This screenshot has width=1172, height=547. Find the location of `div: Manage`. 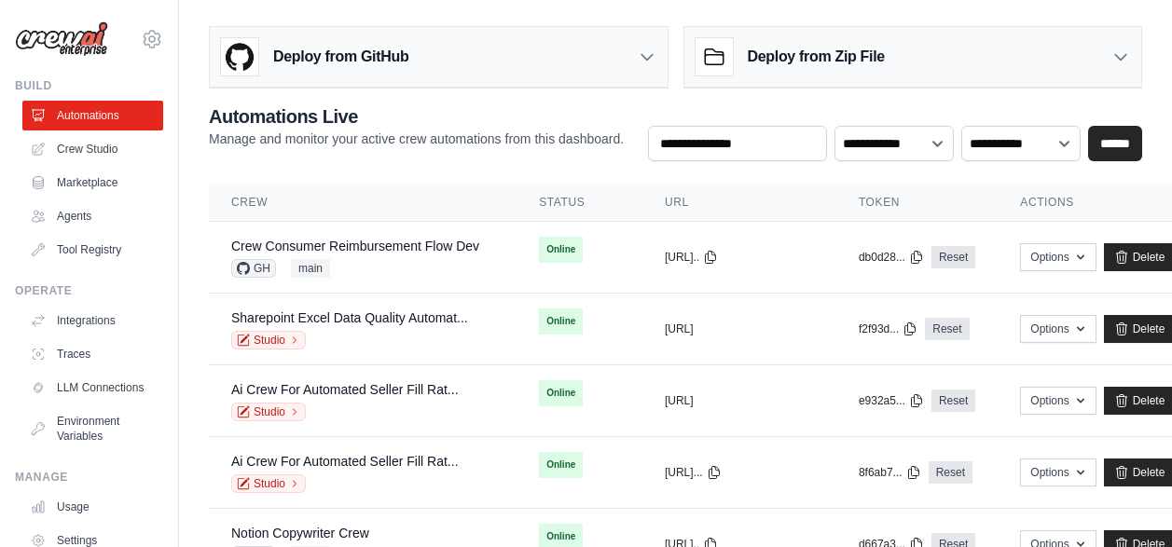

div: Manage is located at coordinates (89, 477).